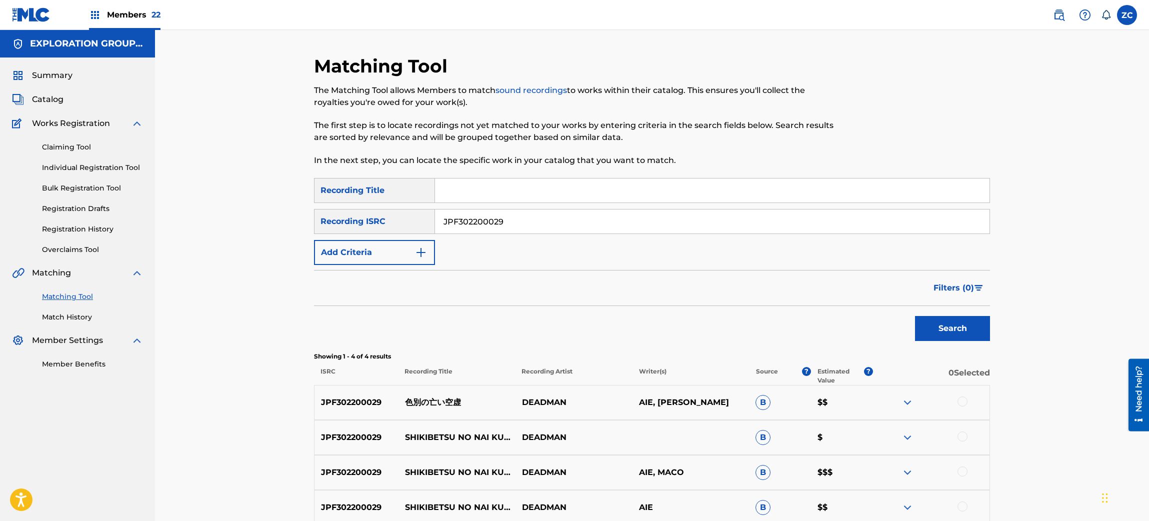 This screenshot has width=1149, height=521. Describe the element at coordinates (92, 229) in the screenshot. I see `a: Registration History` at that location.